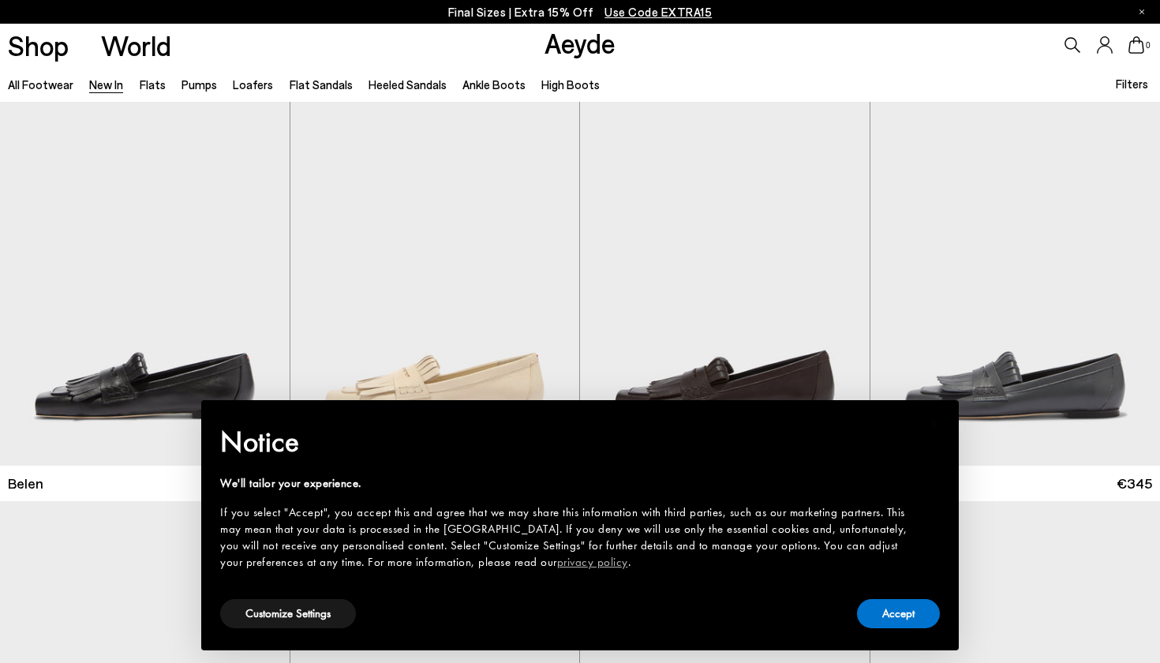  I want to click on button: Close this notice, so click(933, 424).